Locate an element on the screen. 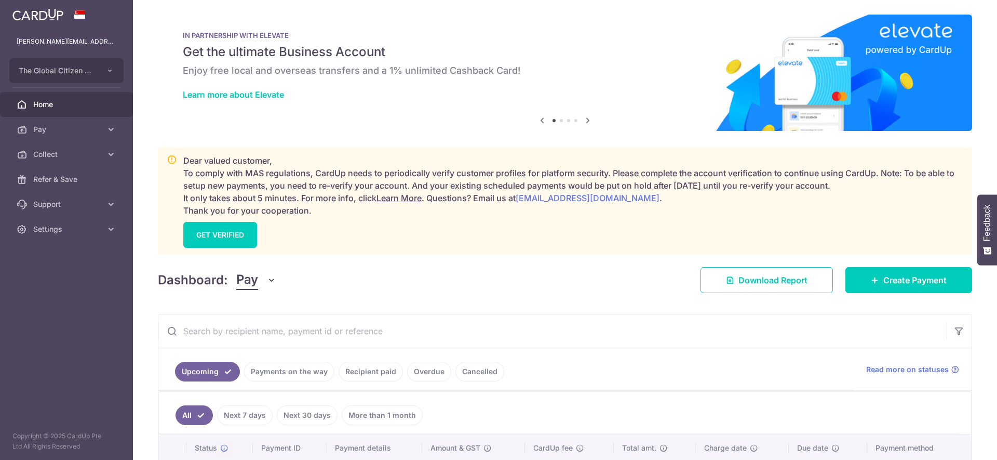  span: Download Report is located at coordinates (773, 280).